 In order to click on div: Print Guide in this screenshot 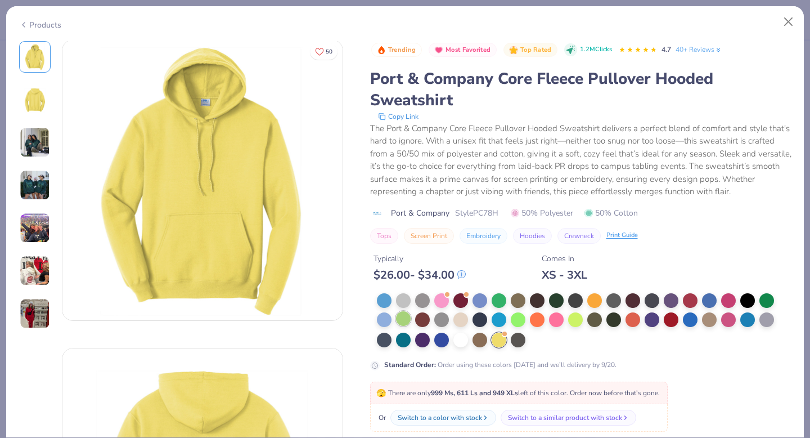, I will do `click(622, 235)`.